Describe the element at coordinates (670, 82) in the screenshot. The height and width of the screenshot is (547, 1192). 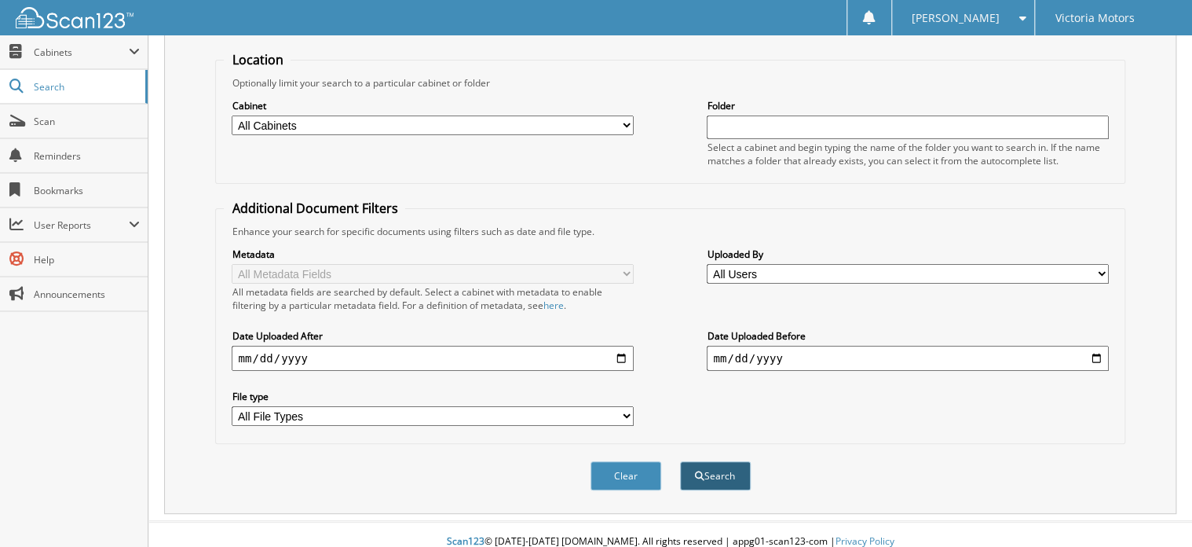
I see `div: Optionally limit your search to a particular cabinet or folder` at that location.